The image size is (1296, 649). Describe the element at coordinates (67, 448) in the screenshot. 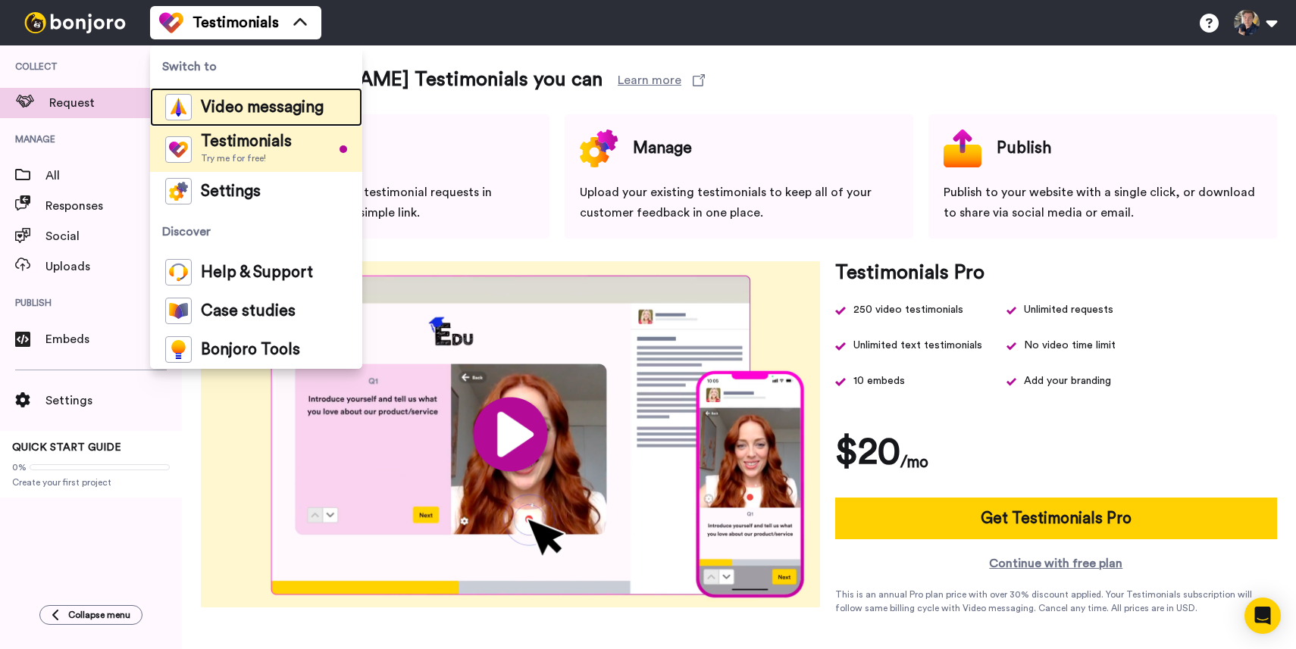

I see `span: QUICK START GUIDE` at that location.